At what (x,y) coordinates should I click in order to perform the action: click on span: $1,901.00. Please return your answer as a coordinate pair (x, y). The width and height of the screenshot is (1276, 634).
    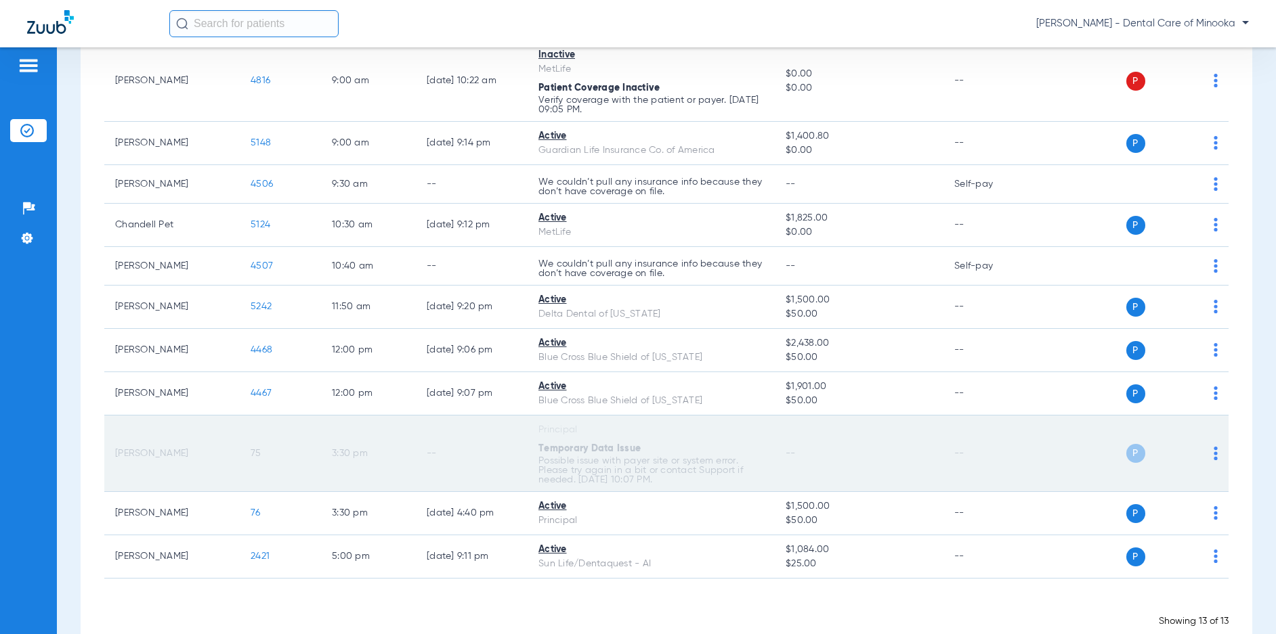
    Looking at the image, I should click on (858, 387).